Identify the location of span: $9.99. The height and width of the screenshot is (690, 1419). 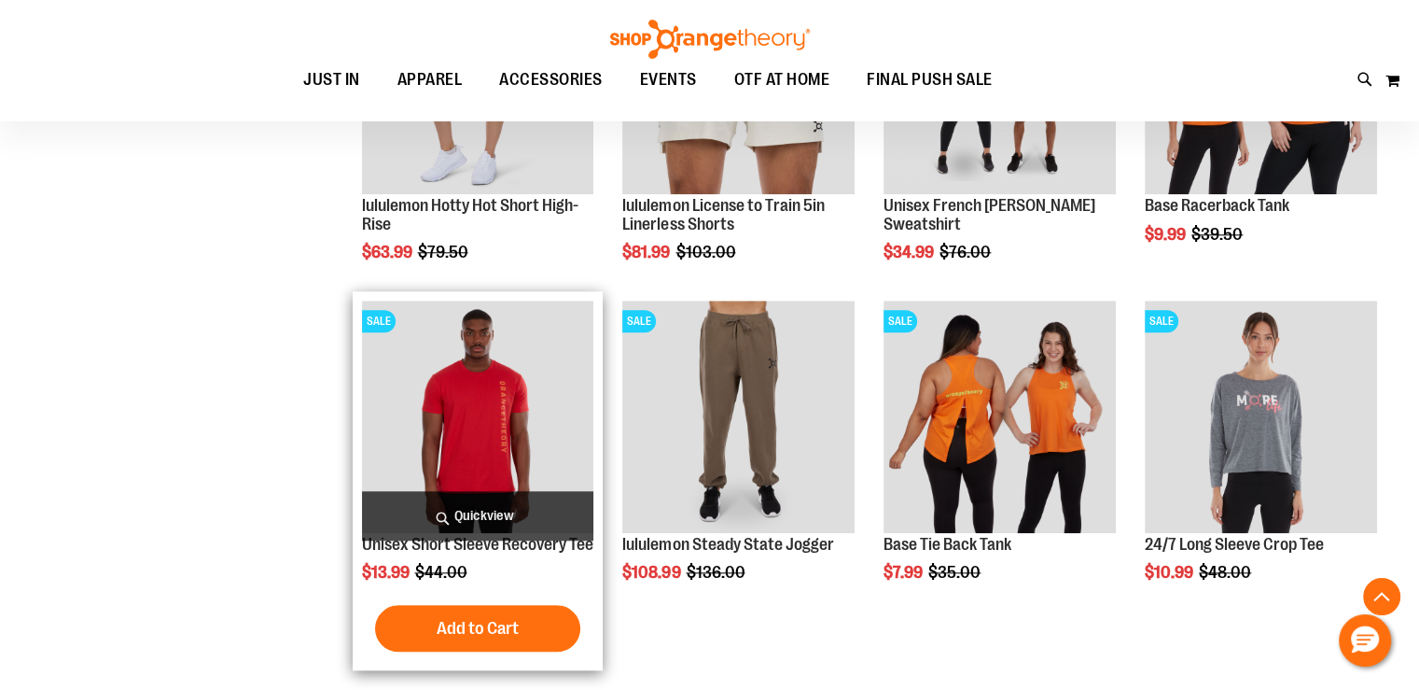
(1166, 234).